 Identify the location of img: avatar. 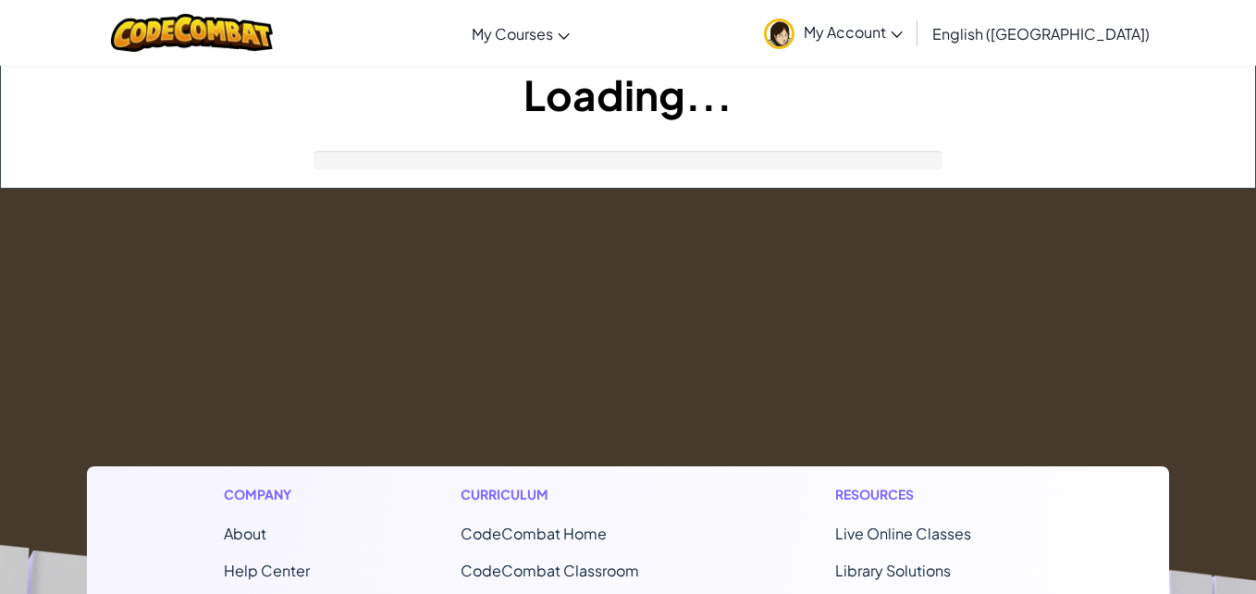
(779, 33).